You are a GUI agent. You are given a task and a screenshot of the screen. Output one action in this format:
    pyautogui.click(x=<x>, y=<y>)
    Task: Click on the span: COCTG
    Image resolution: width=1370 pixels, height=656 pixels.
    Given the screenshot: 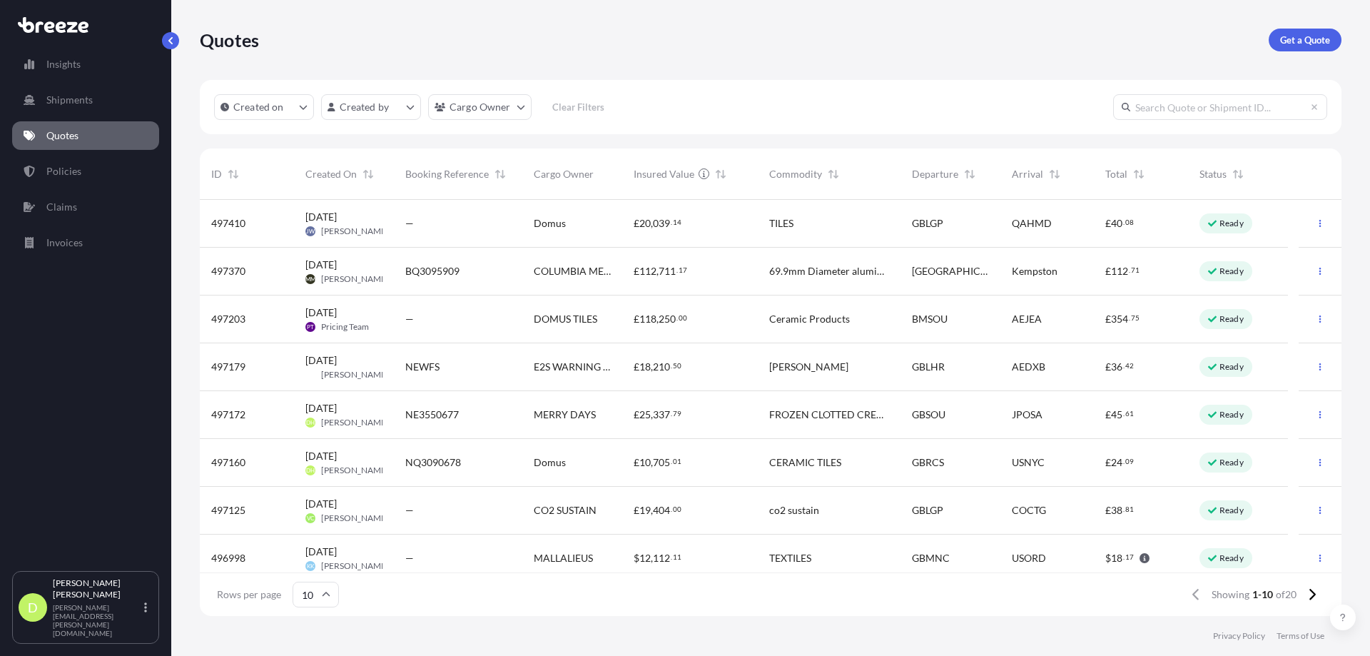 What is the action you would take?
    pyautogui.click(x=1029, y=510)
    